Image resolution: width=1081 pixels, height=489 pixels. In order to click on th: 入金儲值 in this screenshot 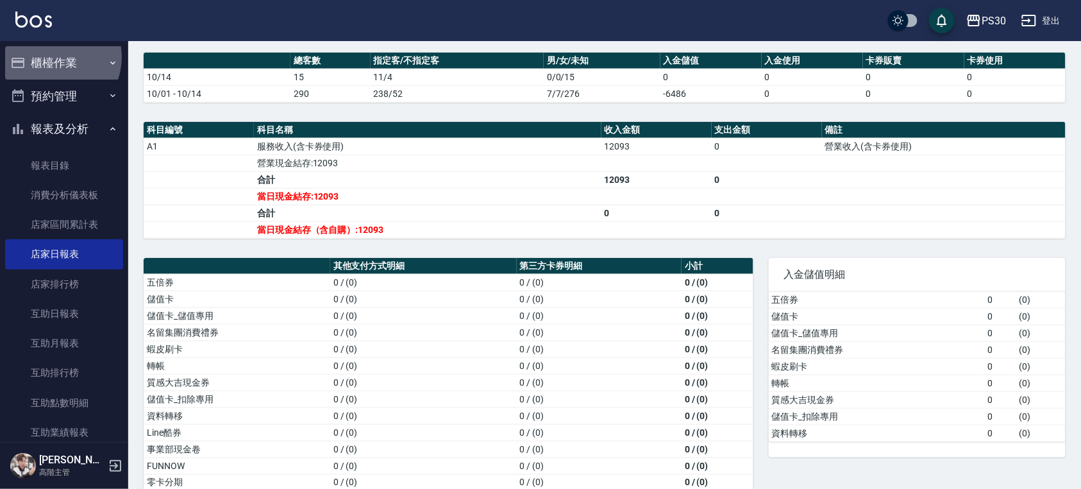, I will do `click(711, 61)`.